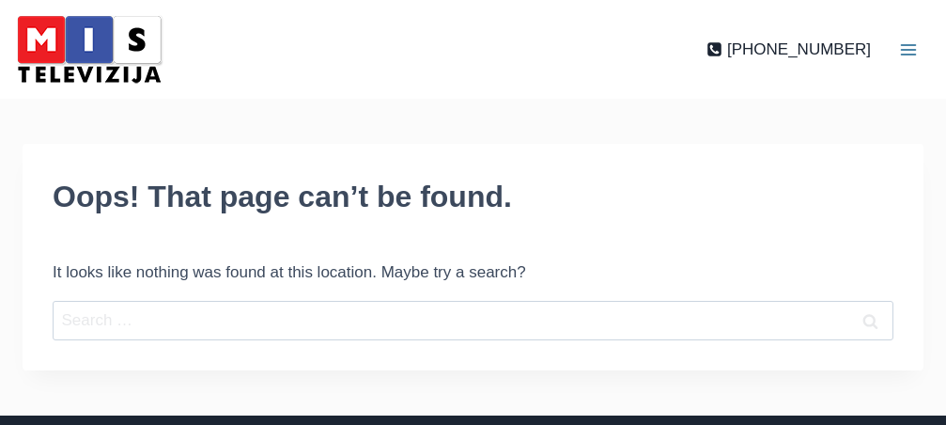  Describe the element at coordinates (89, 49) in the screenshot. I see `img: MIS Television` at that location.